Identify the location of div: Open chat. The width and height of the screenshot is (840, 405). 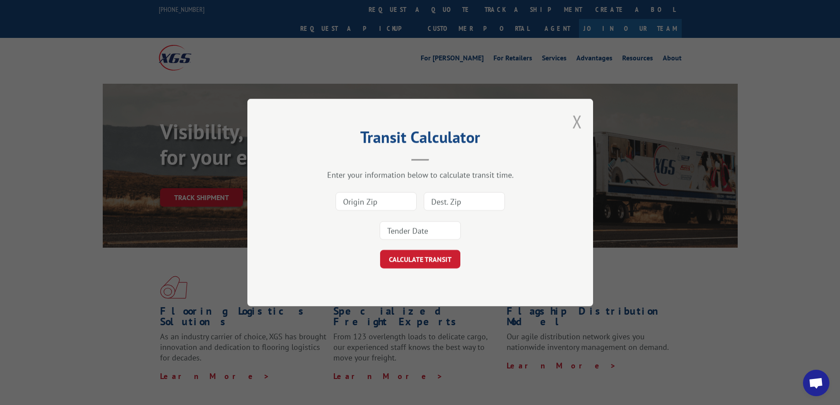
(816, 383).